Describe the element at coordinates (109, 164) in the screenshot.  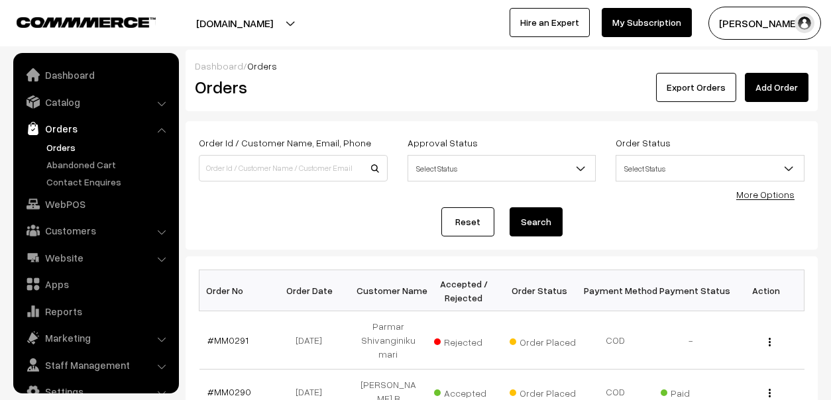
I see `a: Abandoned Cart` at that location.